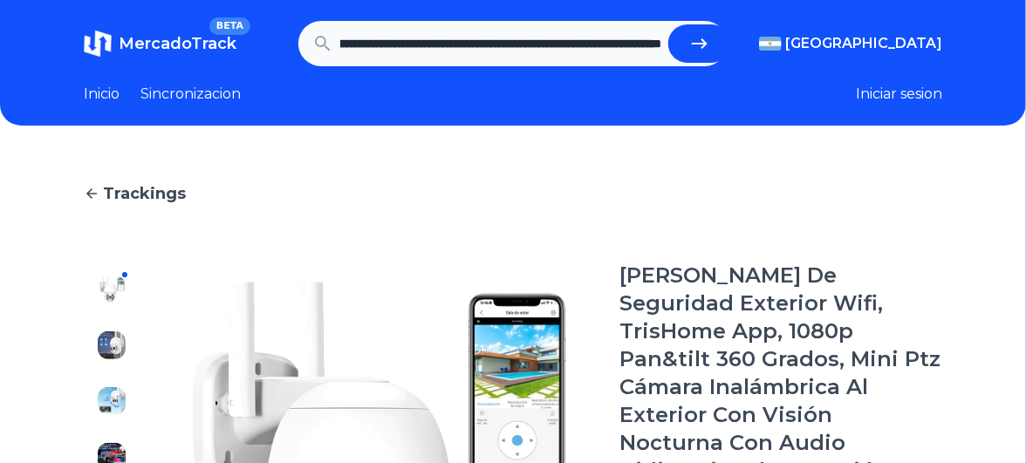 This screenshot has height=463, width=1026. I want to click on button: Iniciar sesion, so click(899, 94).